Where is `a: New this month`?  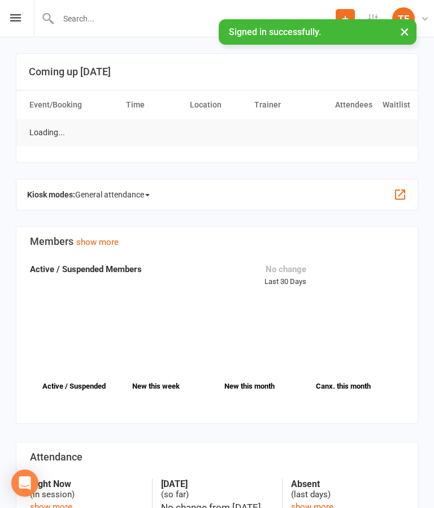 a: New this month is located at coordinates (250, 386).